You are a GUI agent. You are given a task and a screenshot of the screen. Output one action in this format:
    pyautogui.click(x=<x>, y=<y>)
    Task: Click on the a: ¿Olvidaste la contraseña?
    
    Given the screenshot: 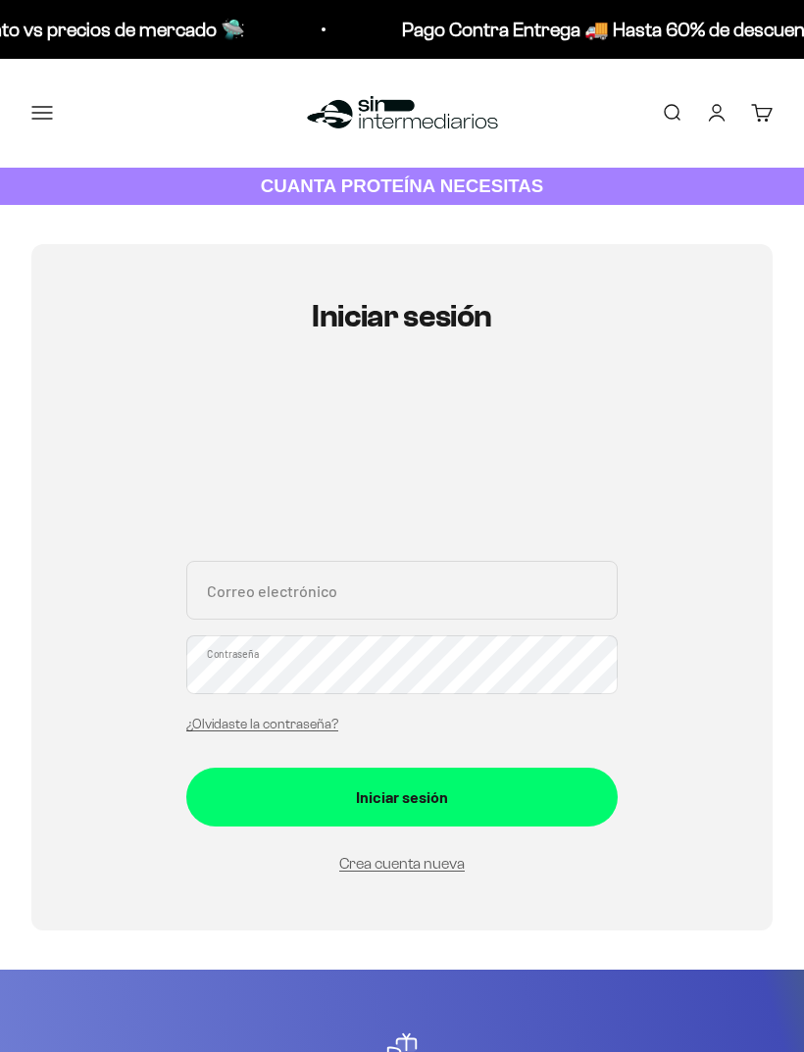 What is the action you would take?
    pyautogui.click(x=262, y=723)
    